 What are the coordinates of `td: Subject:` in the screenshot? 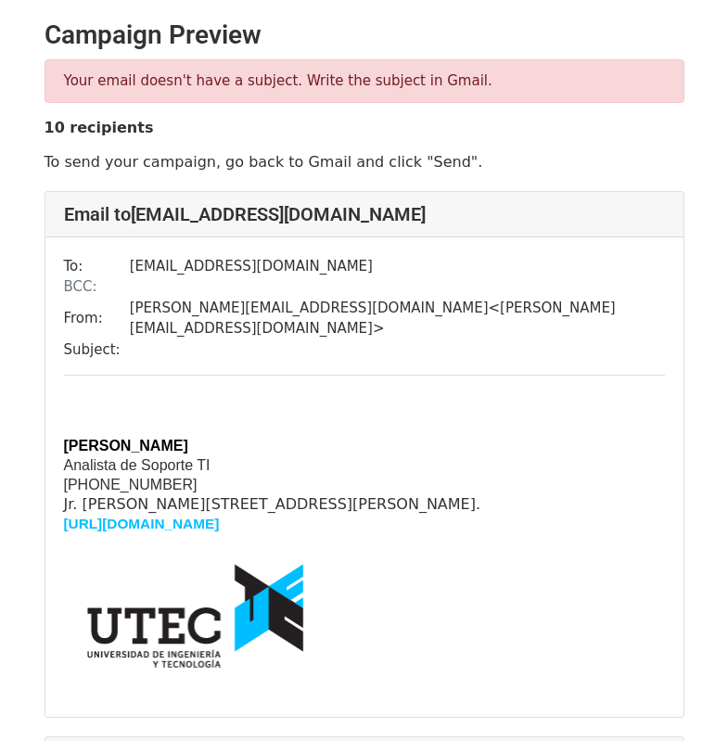 It's located at (96, 349).